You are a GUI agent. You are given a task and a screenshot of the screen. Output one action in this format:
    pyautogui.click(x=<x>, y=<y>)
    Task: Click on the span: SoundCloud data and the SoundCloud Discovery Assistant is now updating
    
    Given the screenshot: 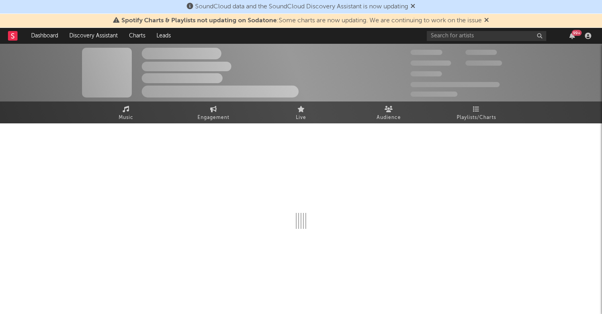 What is the action you would take?
    pyautogui.click(x=301, y=7)
    